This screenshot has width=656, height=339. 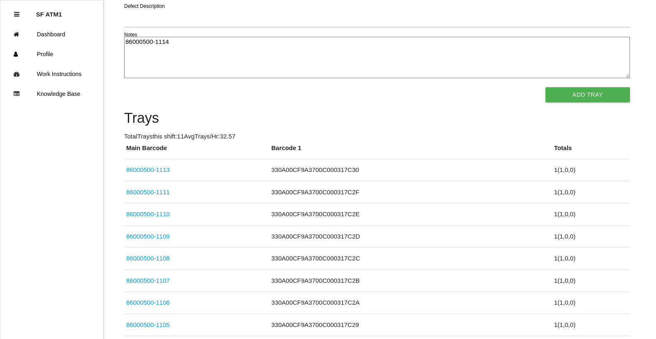 What do you see at coordinates (410, 303) in the screenshot?
I see `td: 330A00CF9A3700C000317C2A` at bounding box center [410, 303].